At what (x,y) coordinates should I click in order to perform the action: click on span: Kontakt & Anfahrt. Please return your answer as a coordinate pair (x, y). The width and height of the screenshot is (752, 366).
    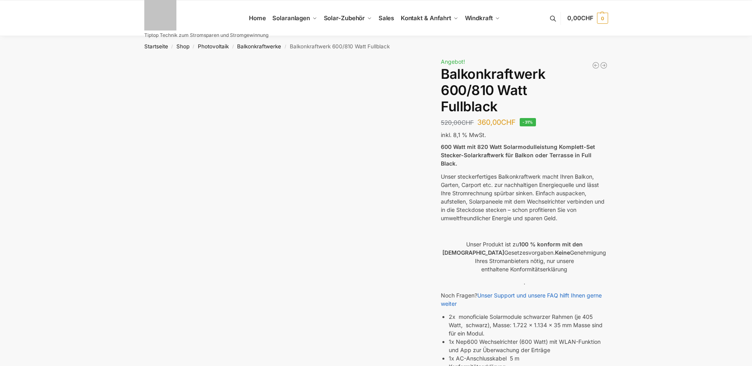
    Looking at the image, I should click on (426, 18).